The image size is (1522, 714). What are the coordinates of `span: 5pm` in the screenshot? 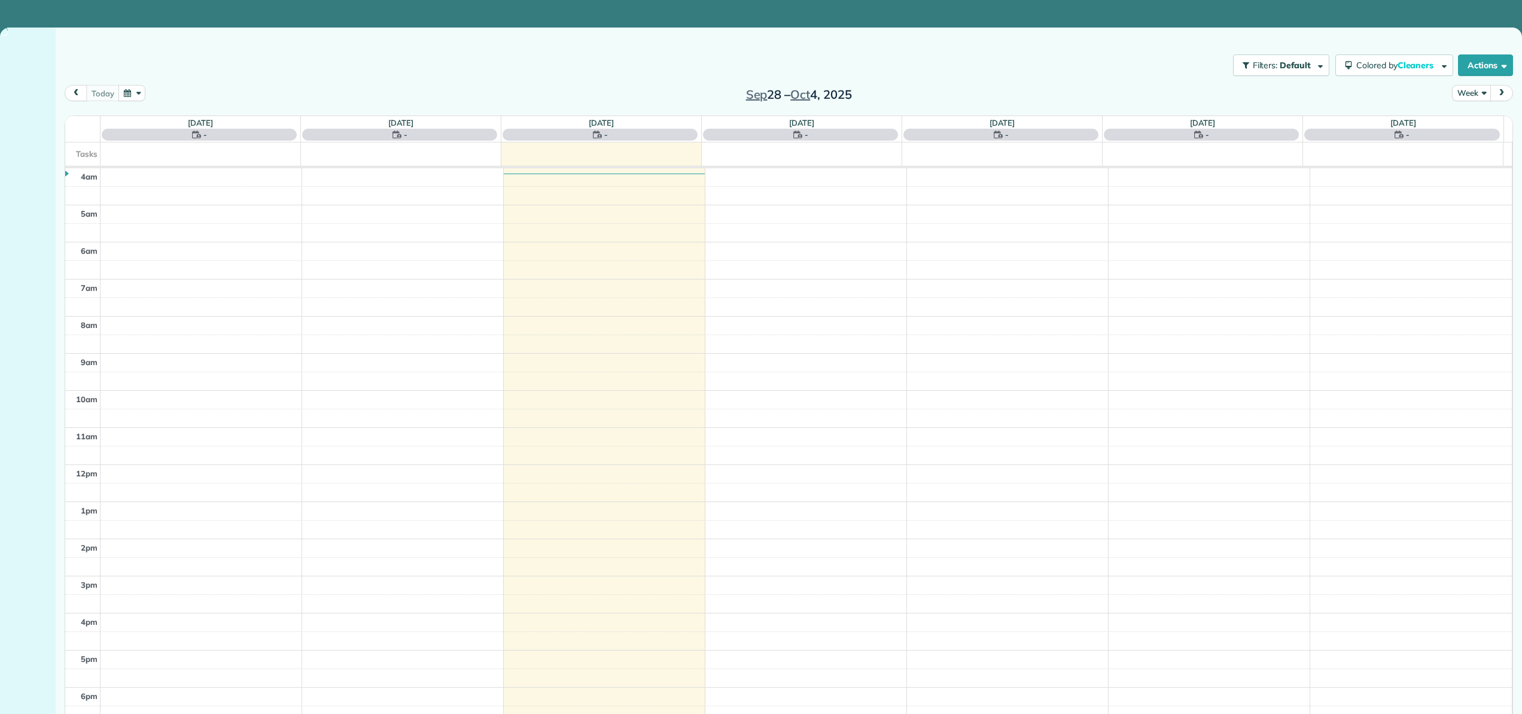 It's located at (89, 659).